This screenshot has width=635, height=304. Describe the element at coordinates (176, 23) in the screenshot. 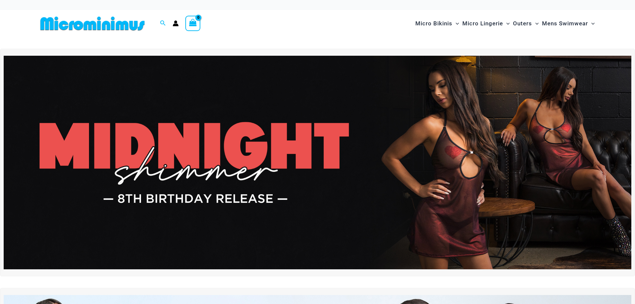

I see `a: Account icon link` at that location.